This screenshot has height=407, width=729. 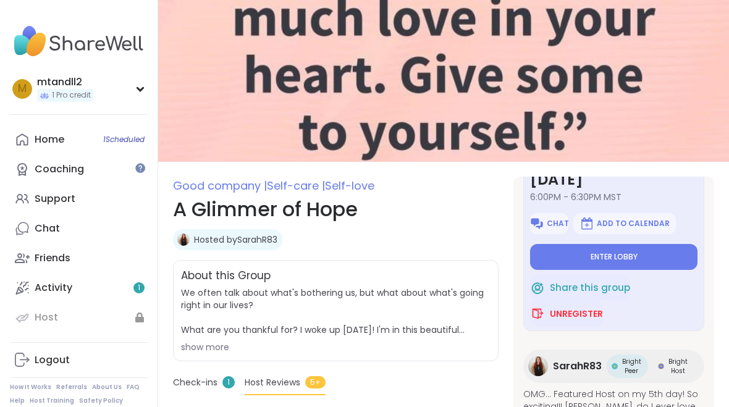 I want to click on a: Home1Scheduled, so click(x=79, y=140).